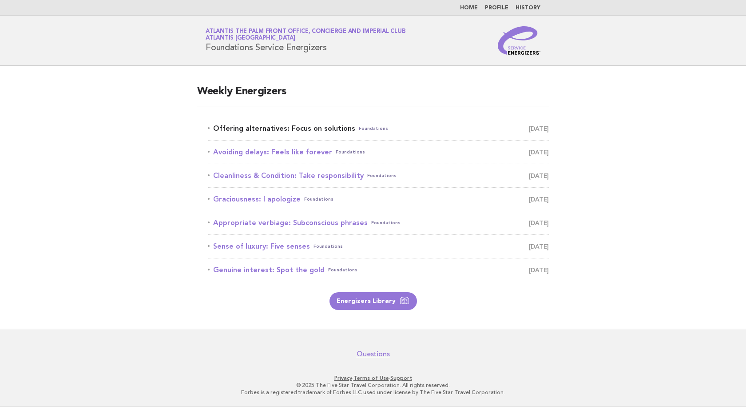  I want to click on a: History, so click(528, 8).